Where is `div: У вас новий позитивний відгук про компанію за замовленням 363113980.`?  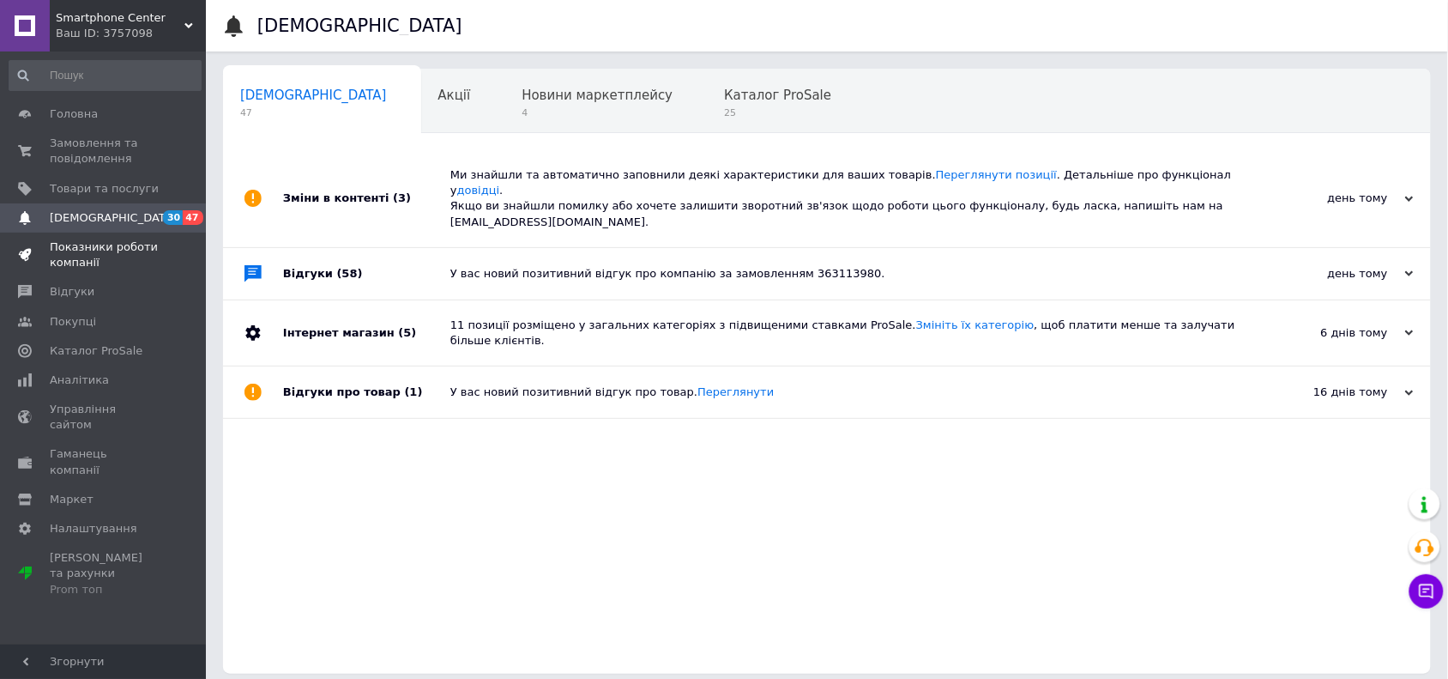
div: У вас новий позитивний відгук про компанію за замовленням 363113980. is located at coordinates (846, 274).